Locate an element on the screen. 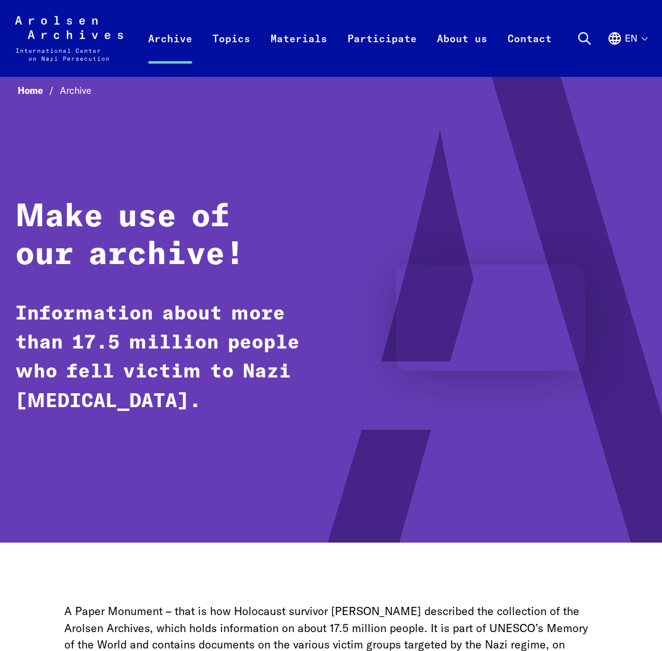 This screenshot has height=651, width=662. a: Topics is located at coordinates (231, 52).